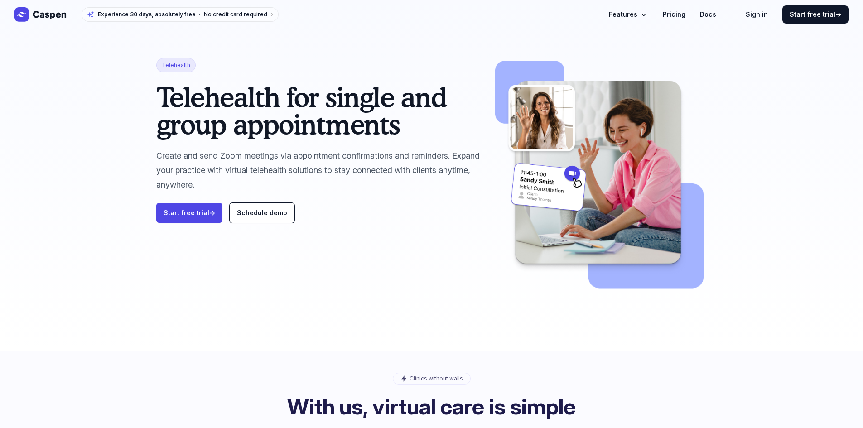  I want to click on img: telehealth.png, so click(601, 175).